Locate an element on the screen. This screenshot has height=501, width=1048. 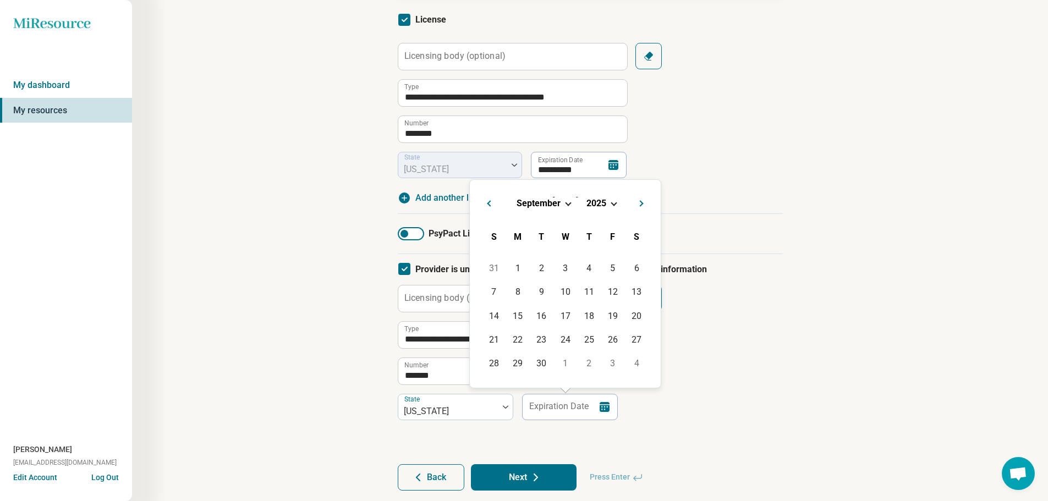
div: Choose Friday, September 19th, 2025 is located at coordinates (612, 316).